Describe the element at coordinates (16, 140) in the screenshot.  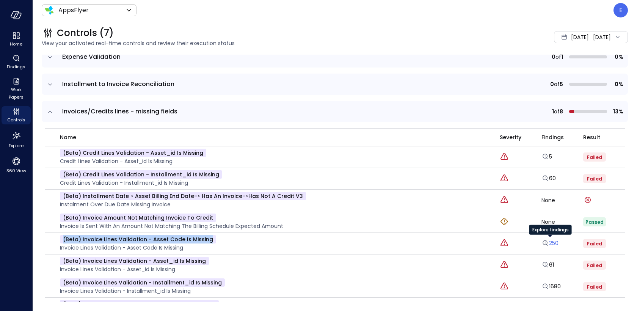
I see `div: Explore` at that location.